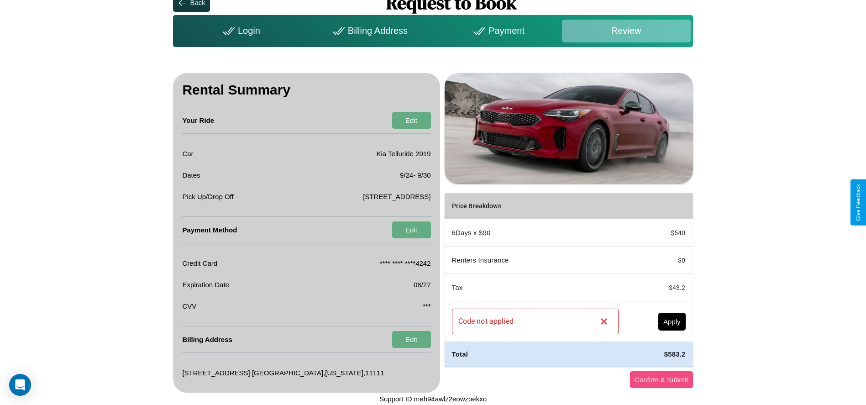  What do you see at coordinates (198, 120) in the screenshot?
I see `h4: Your Ride` at bounding box center [198, 120].